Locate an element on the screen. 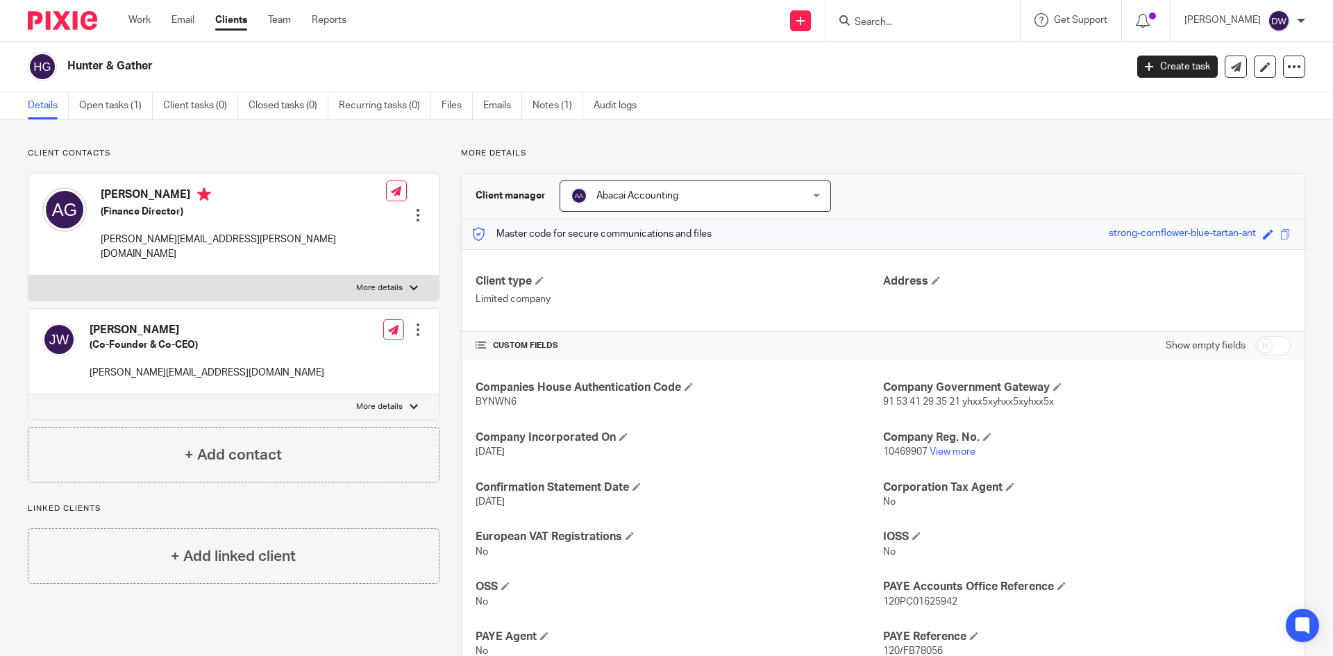 The height and width of the screenshot is (656, 1333). h4: PAYE Reference is located at coordinates (1087, 637).